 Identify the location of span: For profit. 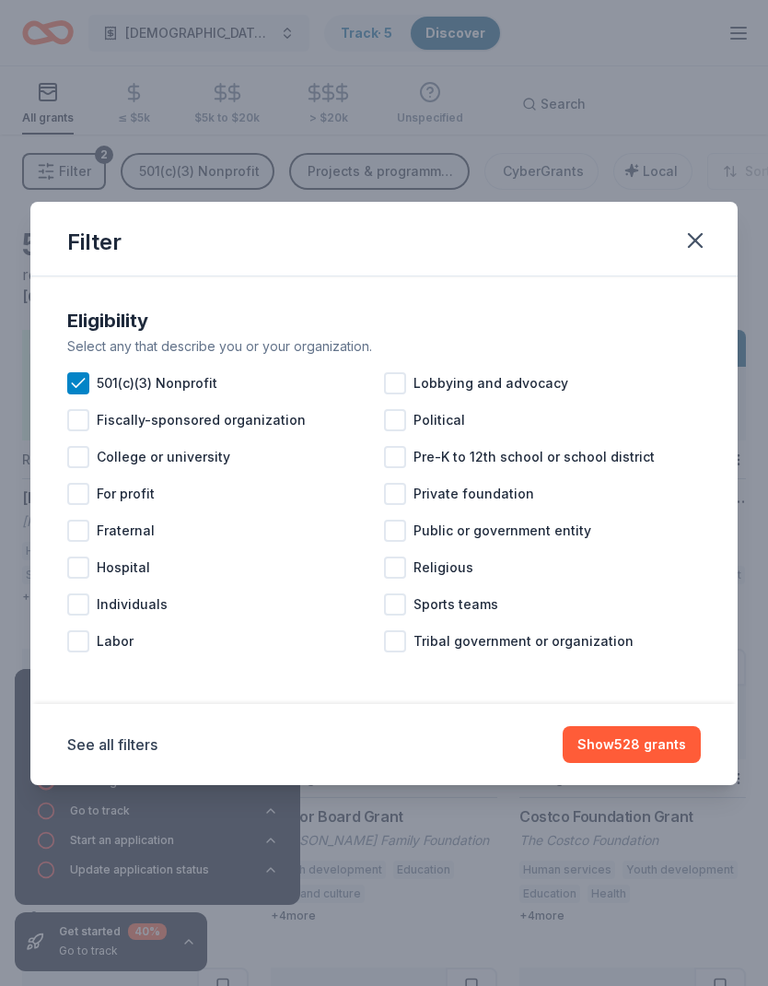
(125, 494).